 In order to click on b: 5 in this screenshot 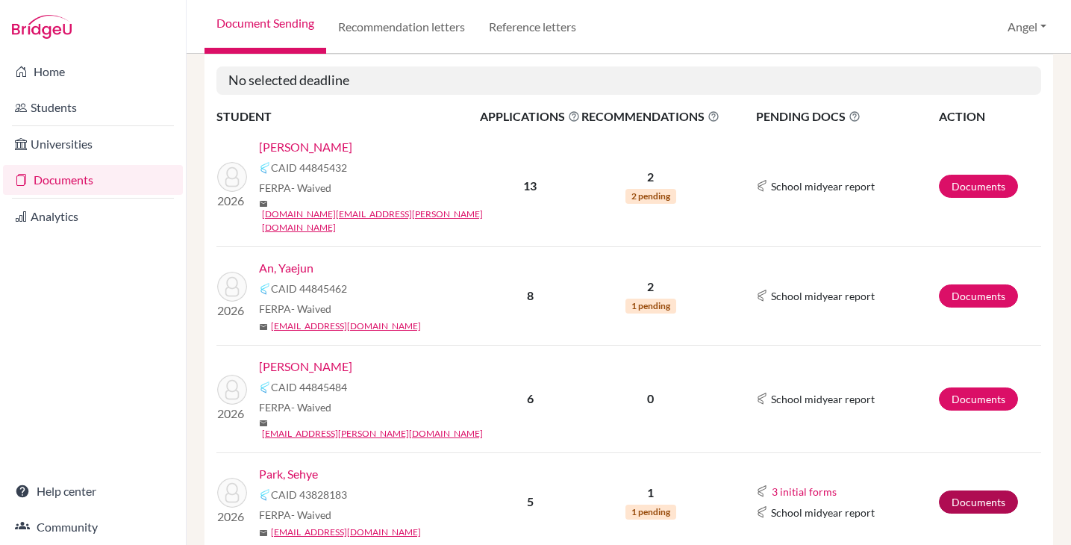, I will do `click(530, 501)`.